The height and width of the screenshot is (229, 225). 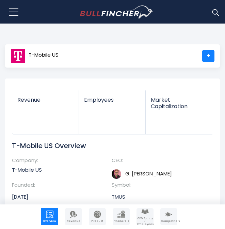 What do you see at coordinates (117, 174) in the screenshot?
I see `img: mike-sievert.jpg` at bounding box center [117, 174].